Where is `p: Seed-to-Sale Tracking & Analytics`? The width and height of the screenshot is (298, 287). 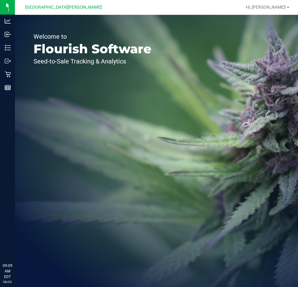
p: Seed-to-Sale Tracking & Analytics is located at coordinates (92, 61).